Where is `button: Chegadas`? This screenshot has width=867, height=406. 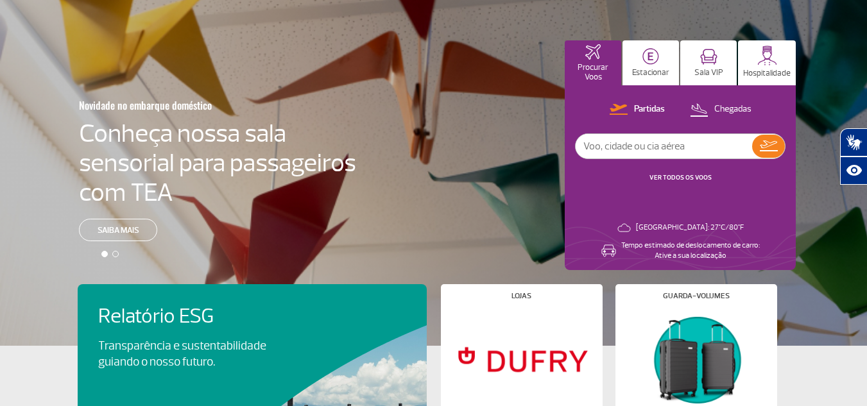
button: Chegadas is located at coordinates (721, 110).